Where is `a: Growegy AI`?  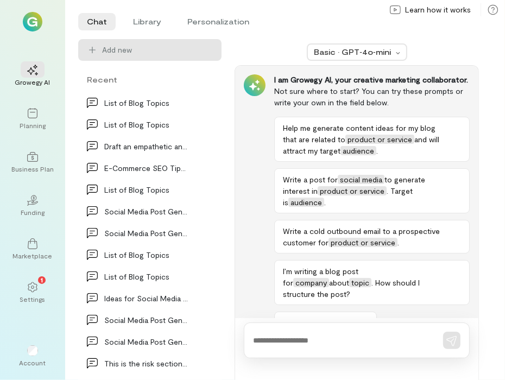
a: Growegy AI is located at coordinates (33, 76).